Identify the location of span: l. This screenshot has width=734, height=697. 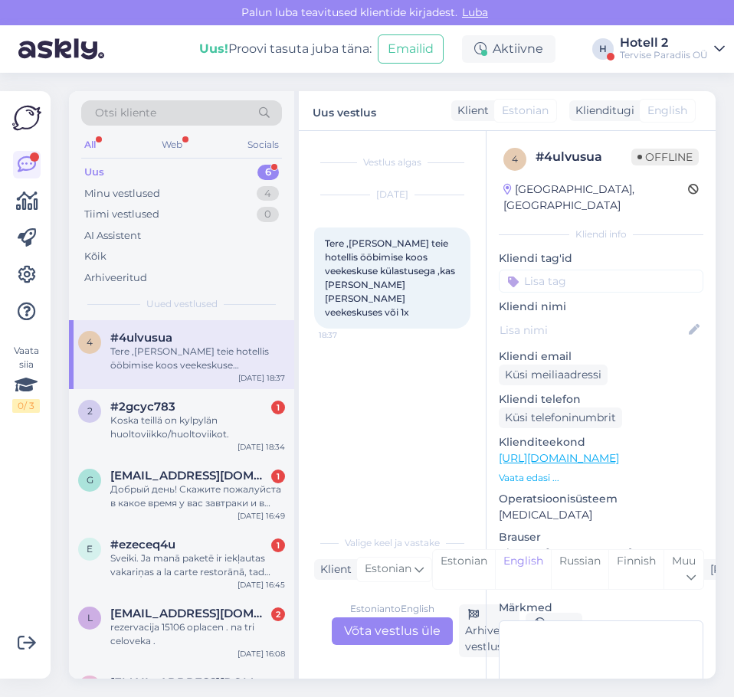
(90, 617).